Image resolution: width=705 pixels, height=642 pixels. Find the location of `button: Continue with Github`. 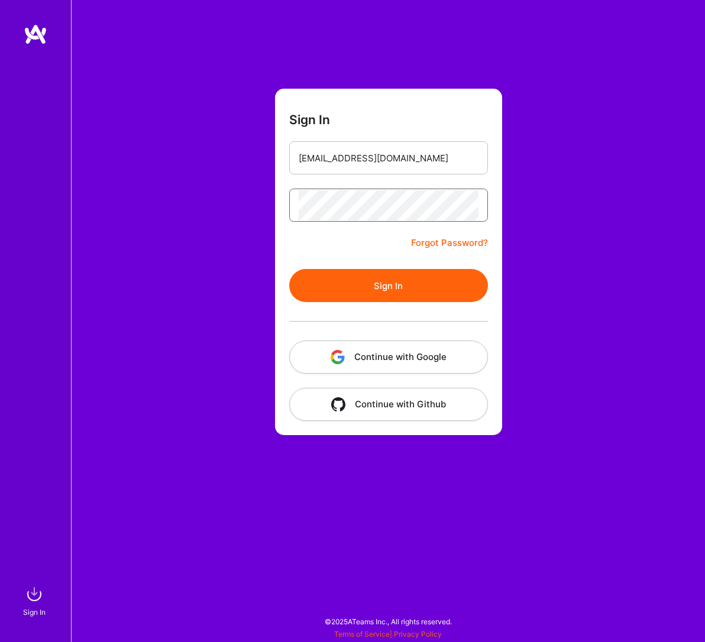

button: Continue with Github is located at coordinates (388, 404).